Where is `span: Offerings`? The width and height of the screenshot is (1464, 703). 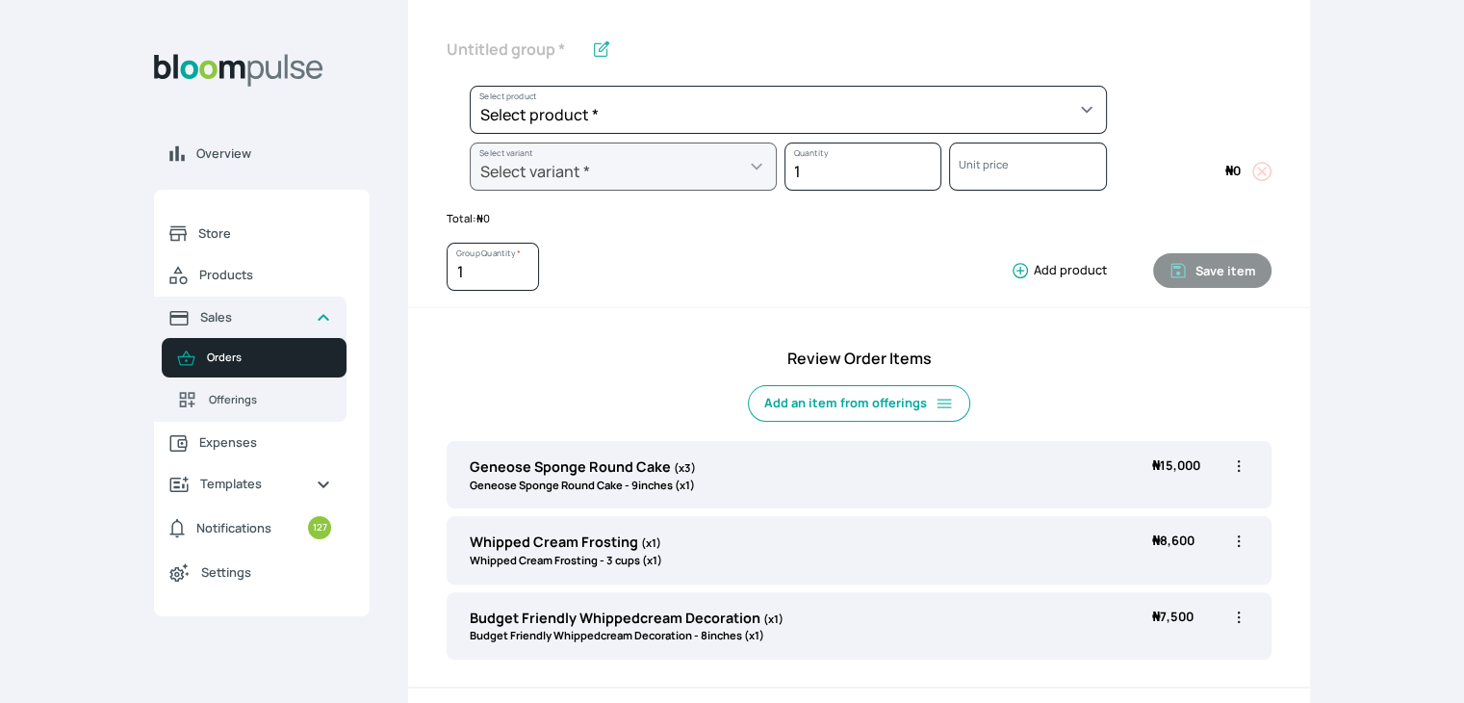
span: Offerings is located at coordinates (270, 399).